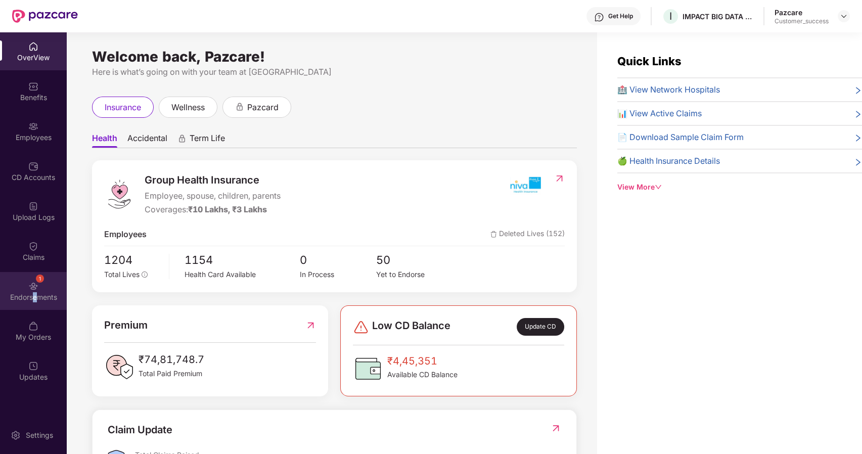 The width and height of the screenshot is (862, 454). What do you see at coordinates (361, 327) in the screenshot?
I see `img: svg+xml;base64,PHN2ZyBpZD0iRGFuZ2VyLTMyeDMyIiB4bWxucz0iaHR0cDovL3d3dy53My5vcmcvMjAwMC9zdmciIHdpZH...` at bounding box center [361, 327].